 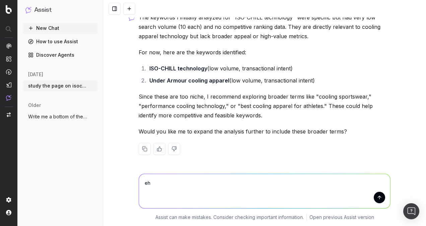 What do you see at coordinates (265, 131) in the screenshot?
I see `p: Would you like me to expand the analysis further to include these broader terms?` at bounding box center [265, 131].